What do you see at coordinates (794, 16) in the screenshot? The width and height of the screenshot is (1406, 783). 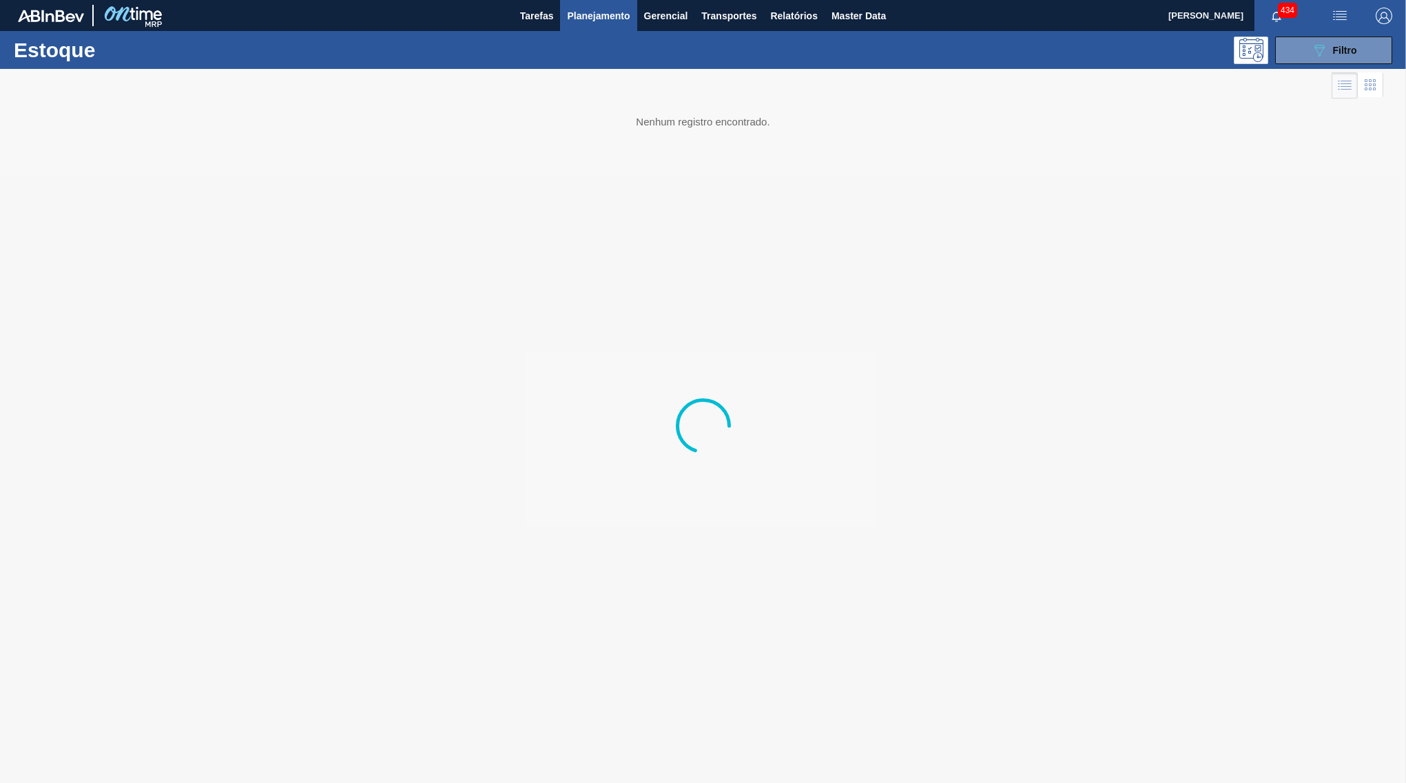 I see `span: Relatórios` at bounding box center [794, 16].